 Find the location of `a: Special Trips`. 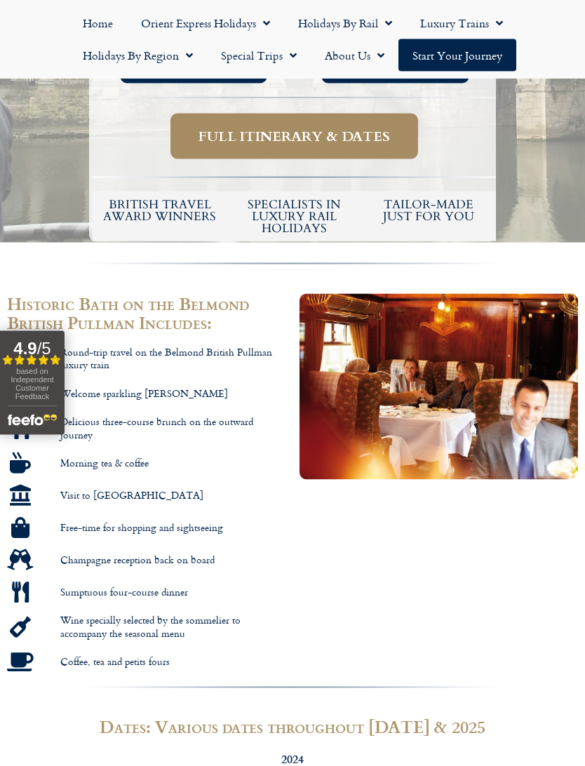

a: Special Trips is located at coordinates (259, 55).